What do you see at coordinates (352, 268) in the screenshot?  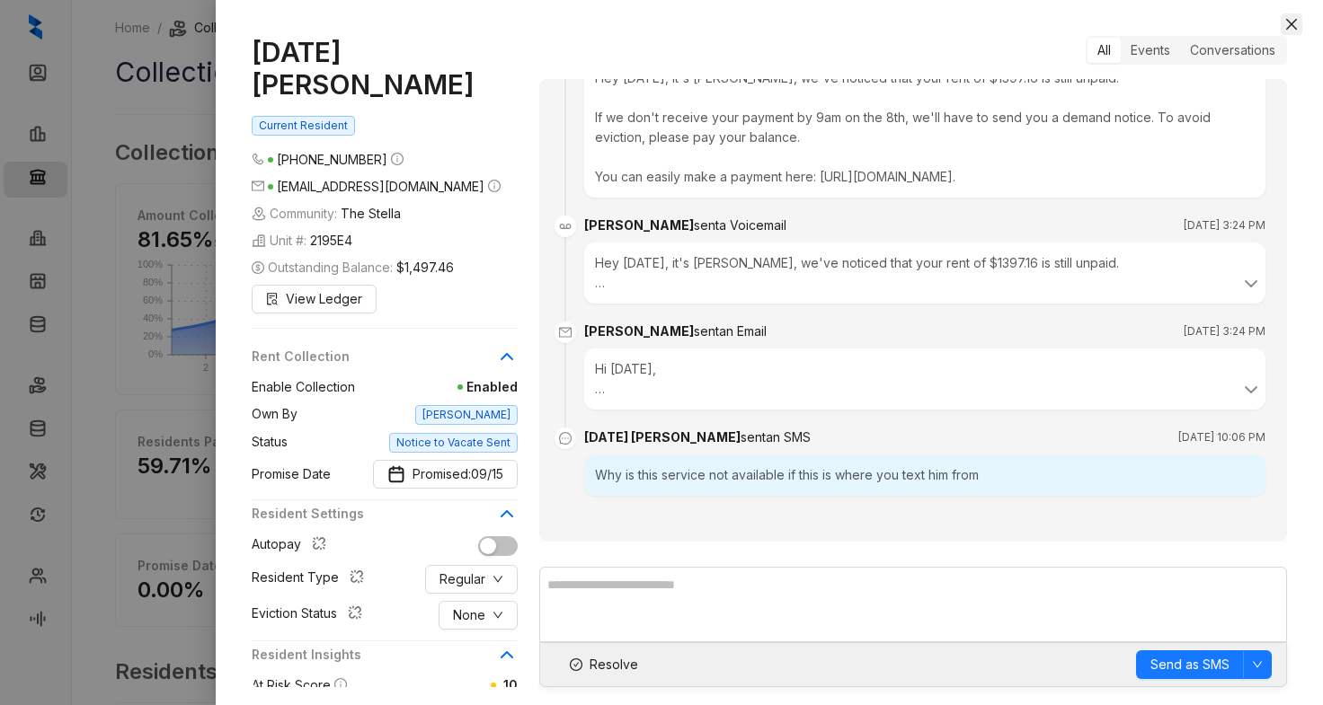 I see `span: Outstanding Balance:` at bounding box center [352, 268].